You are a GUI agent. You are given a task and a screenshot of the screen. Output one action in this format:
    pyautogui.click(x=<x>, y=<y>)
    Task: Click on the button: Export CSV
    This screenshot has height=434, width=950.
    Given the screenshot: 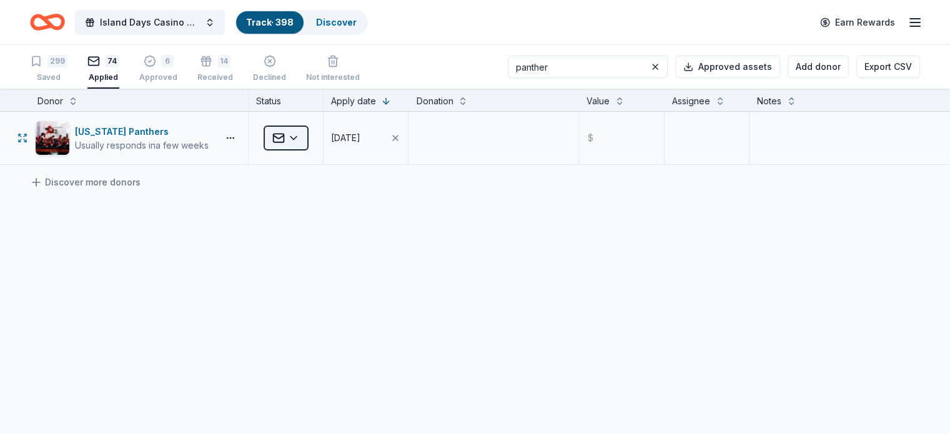 What is the action you would take?
    pyautogui.click(x=888, y=67)
    